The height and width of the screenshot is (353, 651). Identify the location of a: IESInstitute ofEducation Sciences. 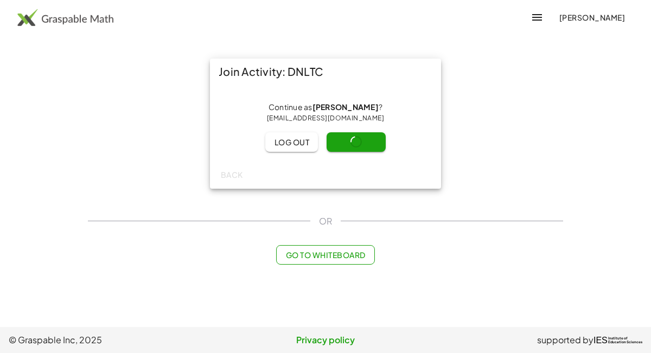
(617, 340).